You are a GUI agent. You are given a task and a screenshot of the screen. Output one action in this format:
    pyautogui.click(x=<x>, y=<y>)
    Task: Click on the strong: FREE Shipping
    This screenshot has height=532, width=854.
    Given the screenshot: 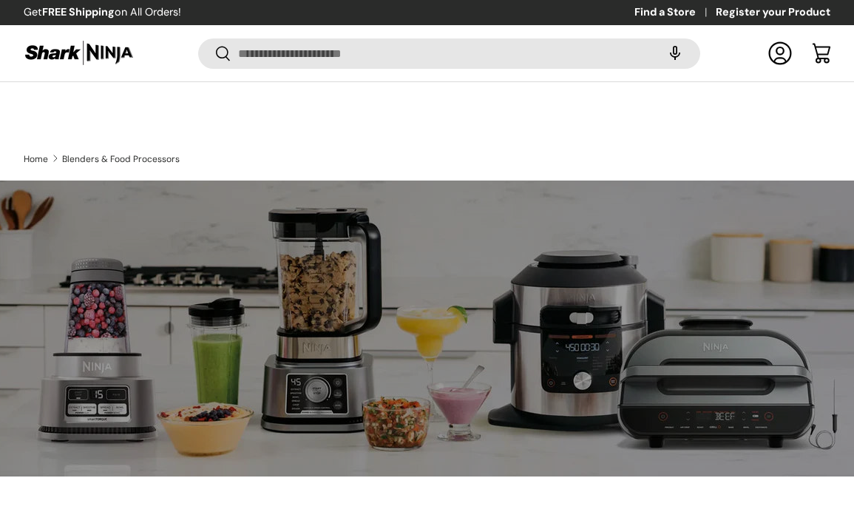 What is the action you would take?
    pyautogui.click(x=78, y=12)
    